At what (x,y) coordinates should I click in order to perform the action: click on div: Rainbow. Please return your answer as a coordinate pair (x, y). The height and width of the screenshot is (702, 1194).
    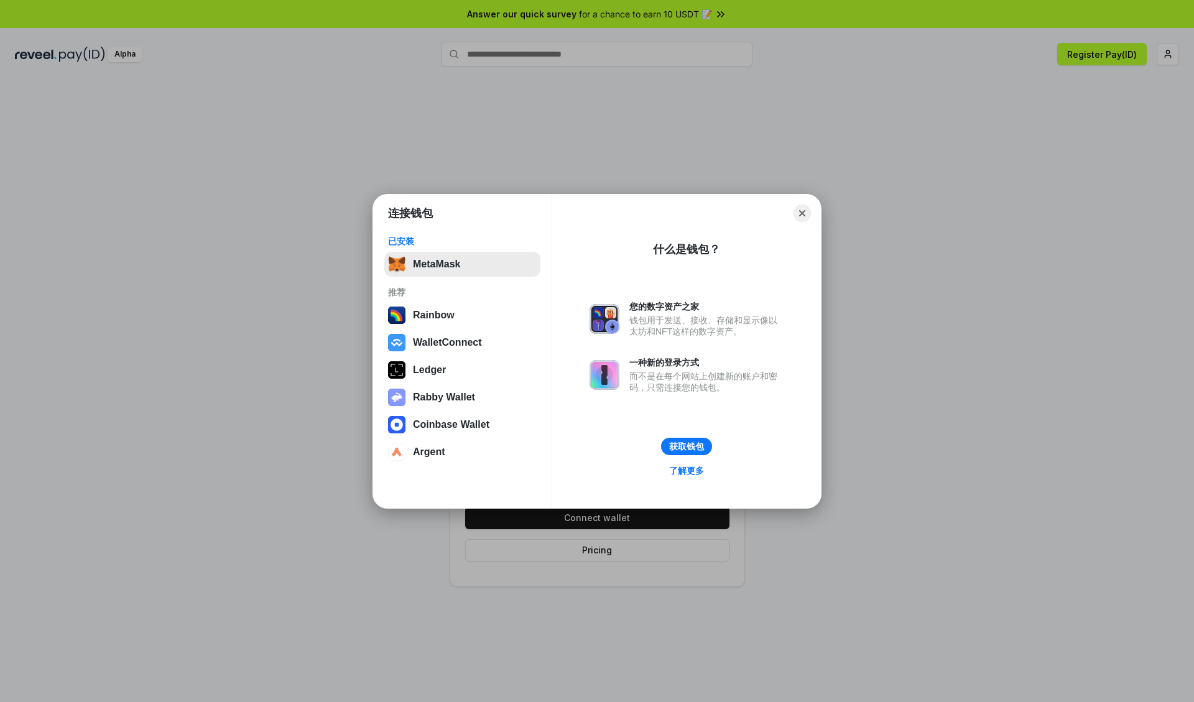
    Looking at the image, I should click on (433, 315).